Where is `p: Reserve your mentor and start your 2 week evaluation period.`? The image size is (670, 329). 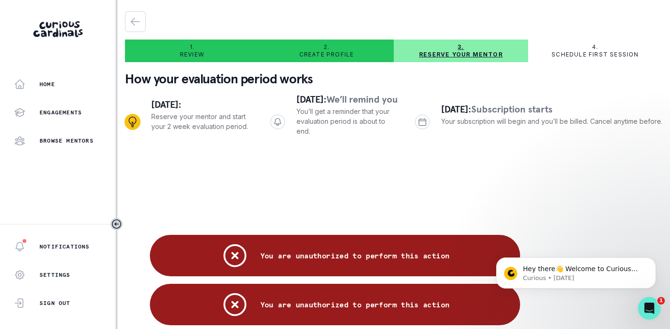 p: Reserve your mentor and start your 2 week evaluation period. is located at coordinates (203, 121).